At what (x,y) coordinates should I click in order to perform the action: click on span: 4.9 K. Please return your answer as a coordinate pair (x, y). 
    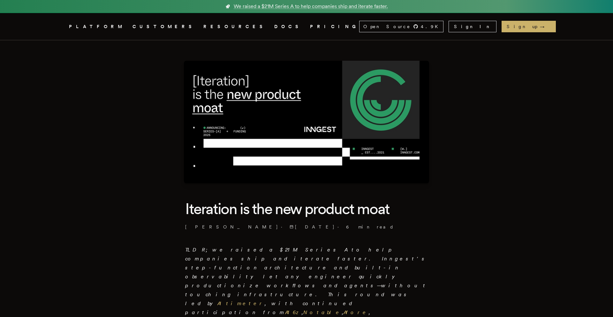
    Looking at the image, I should click on (431, 27).